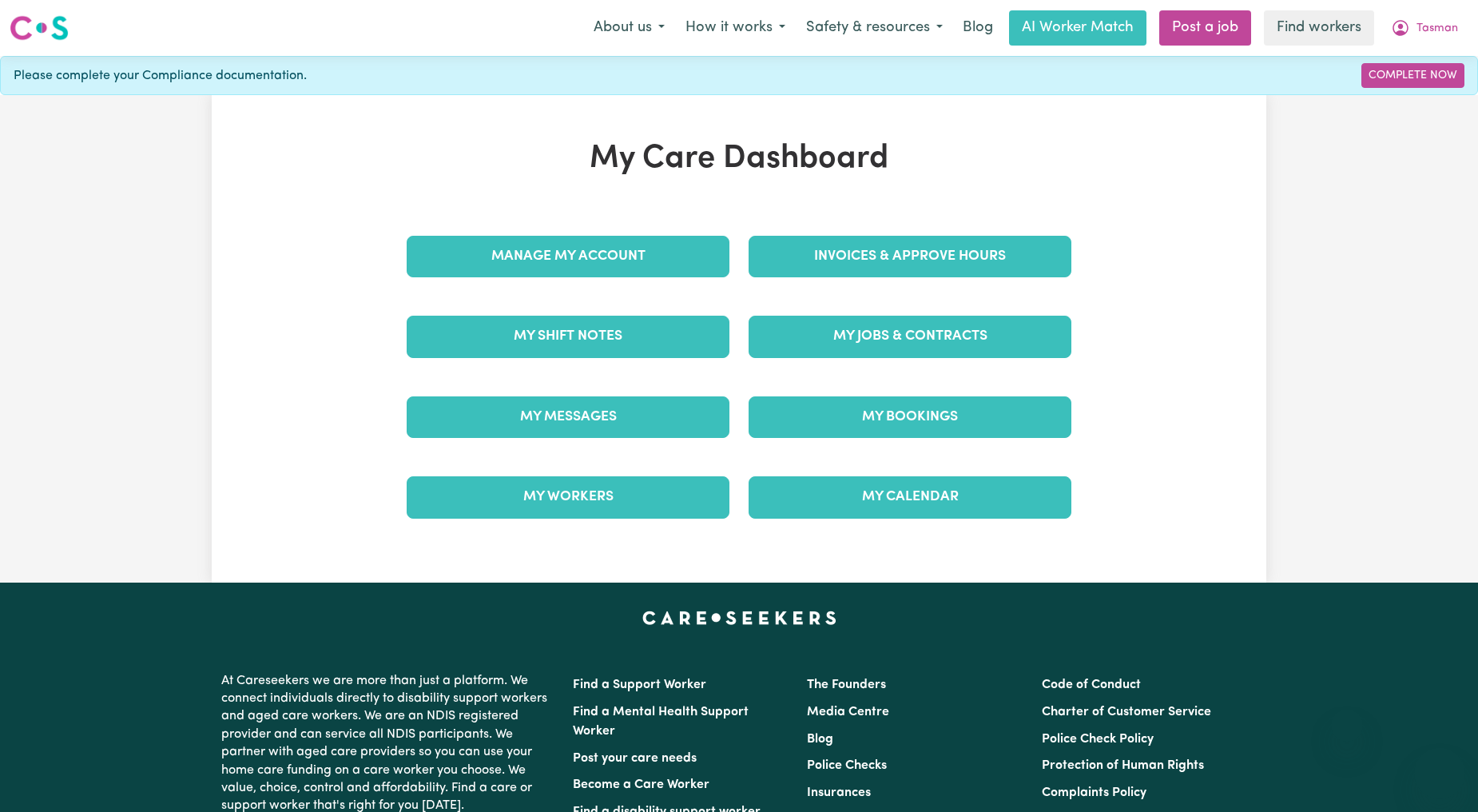  What do you see at coordinates (1094, 792) in the screenshot?
I see `a: Complaints Policy` at bounding box center [1094, 792].